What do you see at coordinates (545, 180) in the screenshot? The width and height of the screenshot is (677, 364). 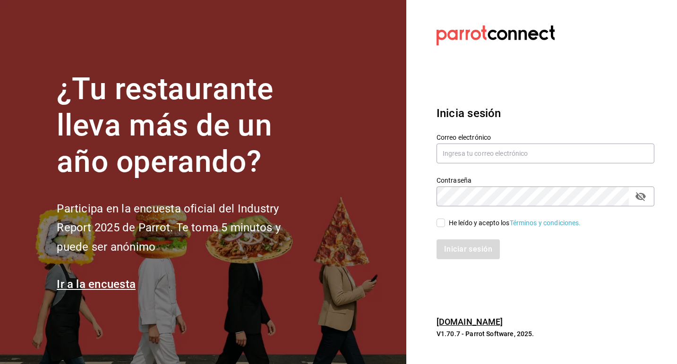 I see `label: Contraseña` at bounding box center [545, 180].